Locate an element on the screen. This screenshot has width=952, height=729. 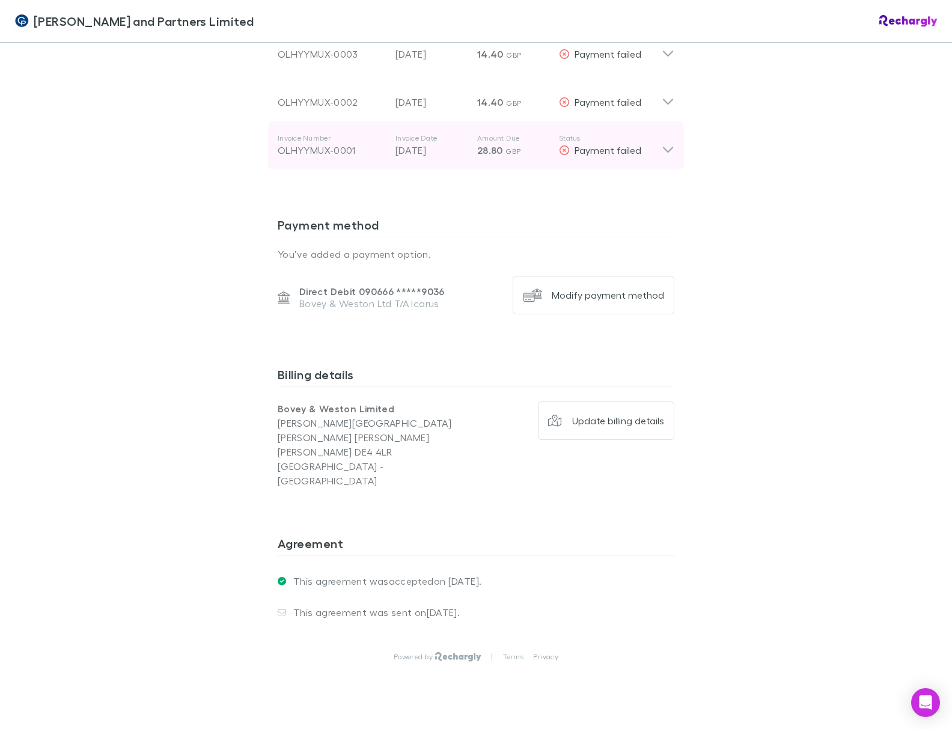
p: Invoice Number is located at coordinates (332, 138).